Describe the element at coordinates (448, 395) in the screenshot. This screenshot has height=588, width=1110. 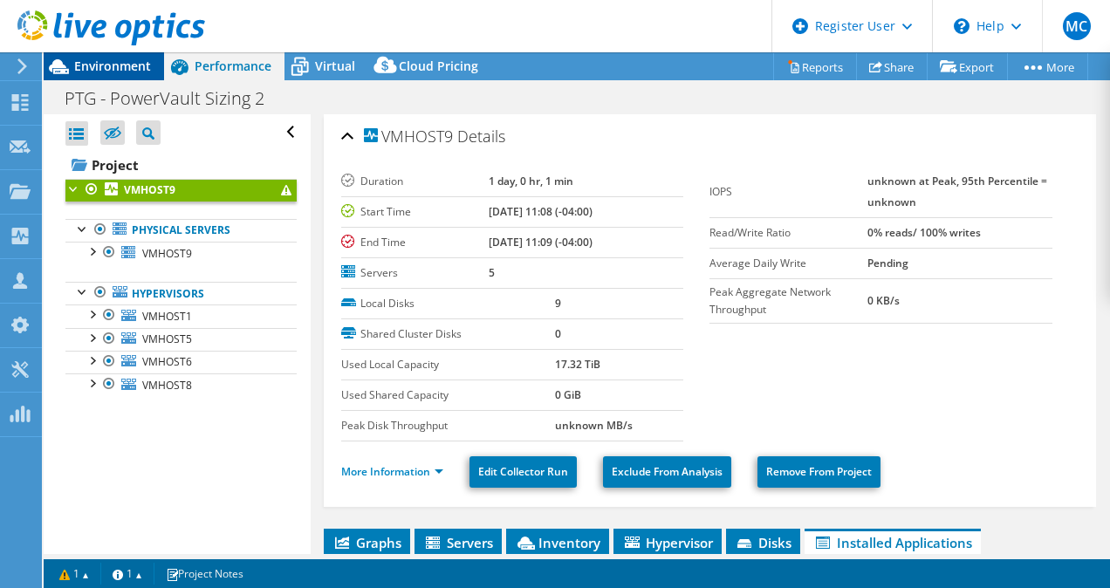
I see `label: Used Shared Capacity` at that location.